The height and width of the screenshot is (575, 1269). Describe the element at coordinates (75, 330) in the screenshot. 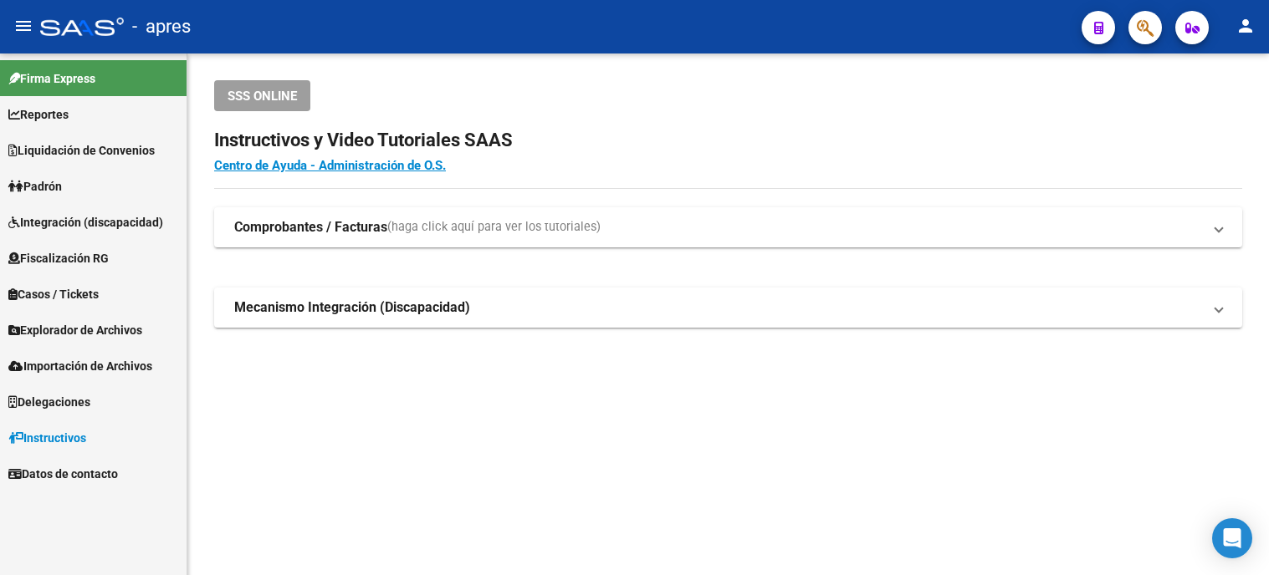

I see `span: Explorador de Archivos` at that location.